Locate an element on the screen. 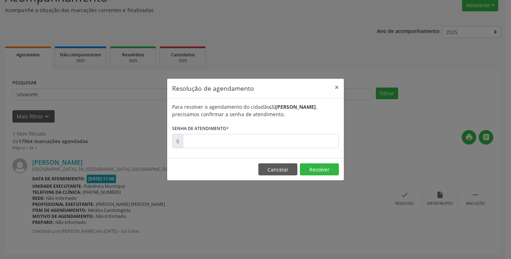 The image size is (511, 259). button: Resolver is located at coordinates (319, 170).